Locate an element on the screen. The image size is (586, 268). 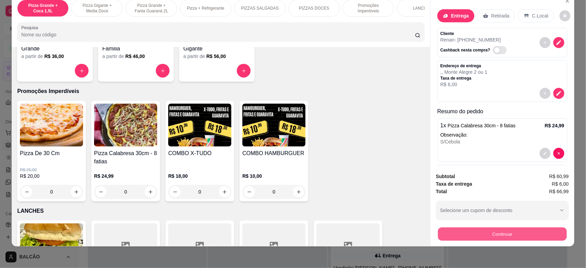
button: Selecione um cupom de desconto is located at coordinates (502, 210).